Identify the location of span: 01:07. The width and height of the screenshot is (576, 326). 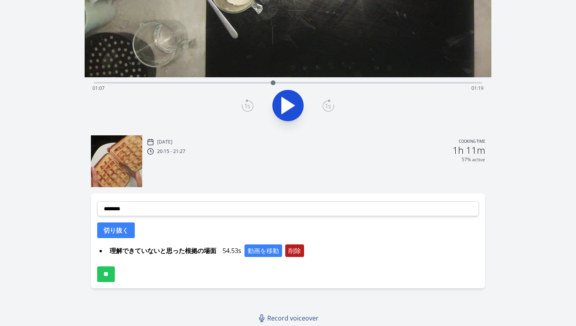
(98, 88).